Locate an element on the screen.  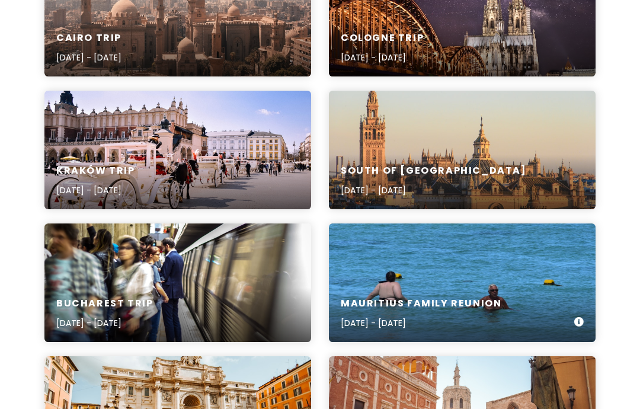
h6: Kraków Trip is located at coordinates (95, 171).